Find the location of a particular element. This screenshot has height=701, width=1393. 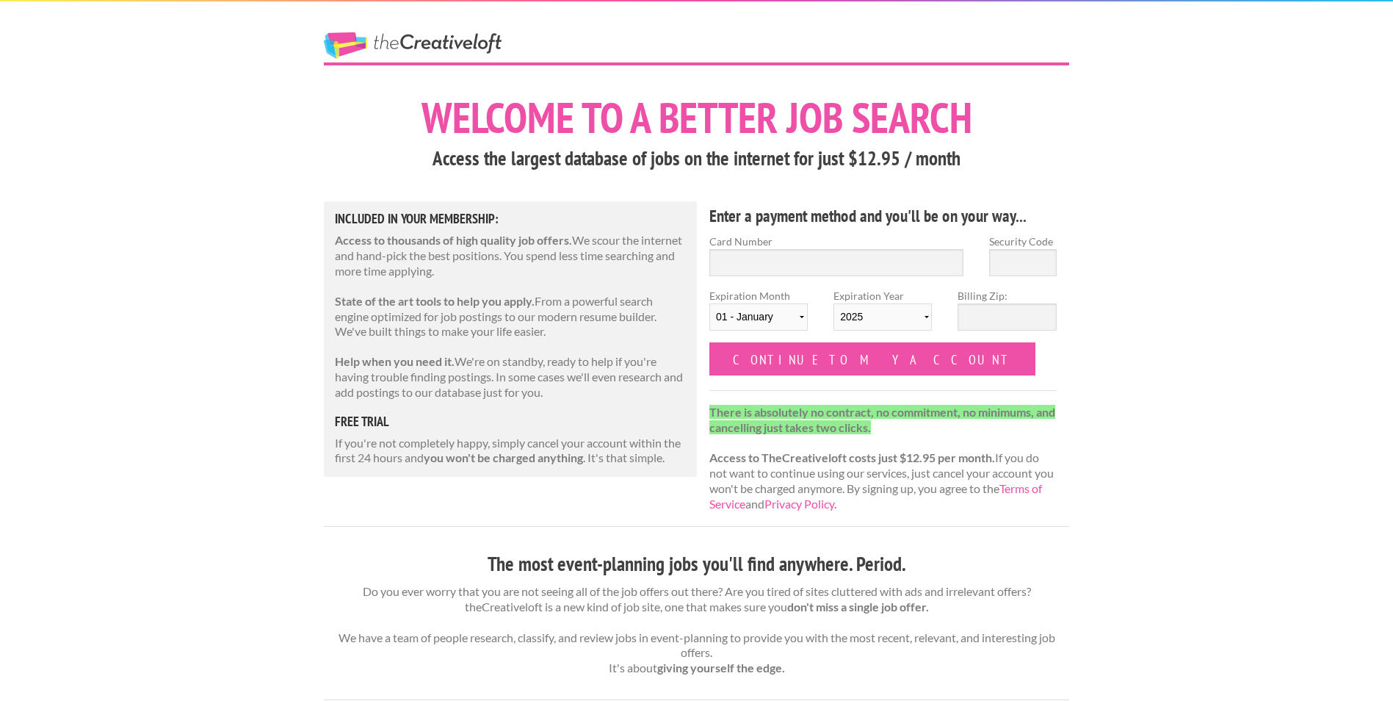

a: The Creative Loft is located at coordinates (413, 46).